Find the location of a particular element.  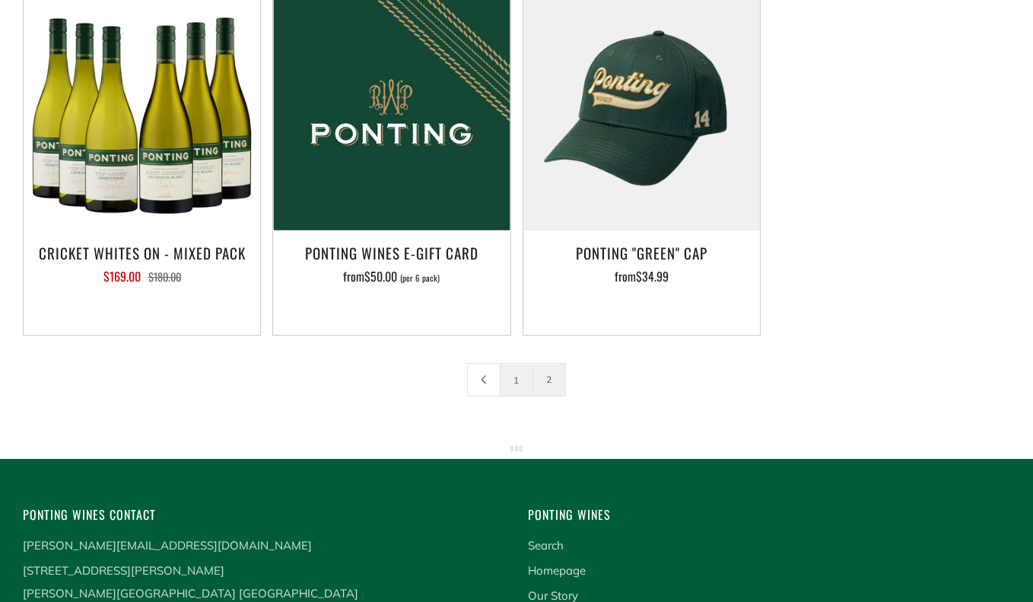

a: Ponting "Green" Cap from$34.99 is located at coordinates (641, 278).